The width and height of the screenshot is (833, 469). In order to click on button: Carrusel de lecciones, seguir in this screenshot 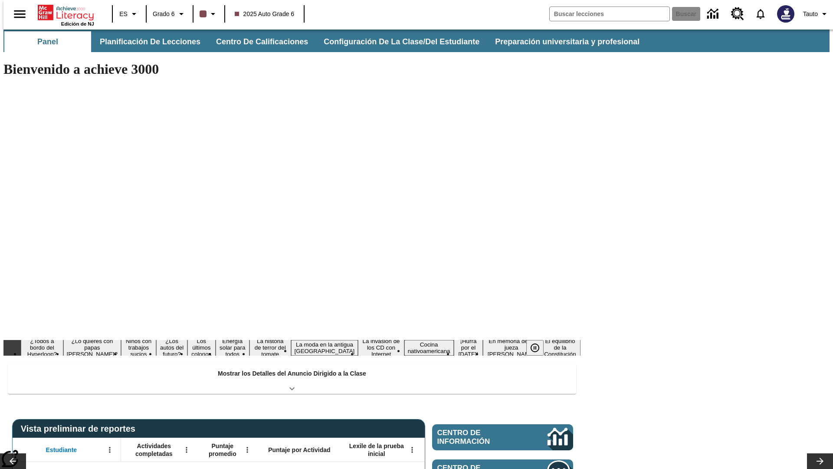, I will do `click(820, 461)`.